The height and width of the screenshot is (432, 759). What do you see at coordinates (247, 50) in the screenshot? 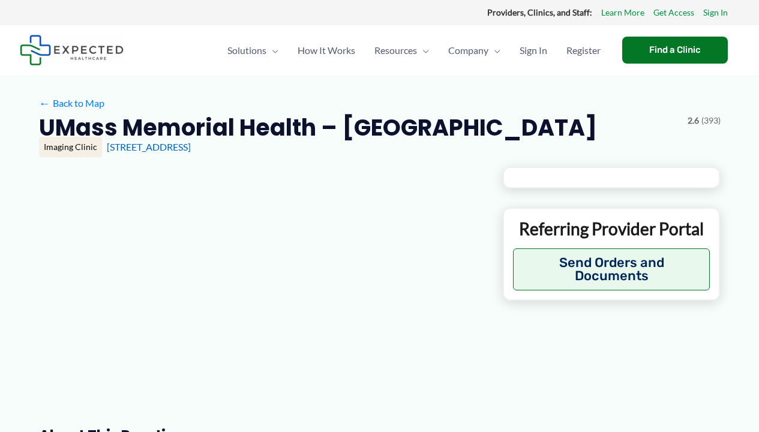
I see `span: Solutions` at bounding box center [247, 50].